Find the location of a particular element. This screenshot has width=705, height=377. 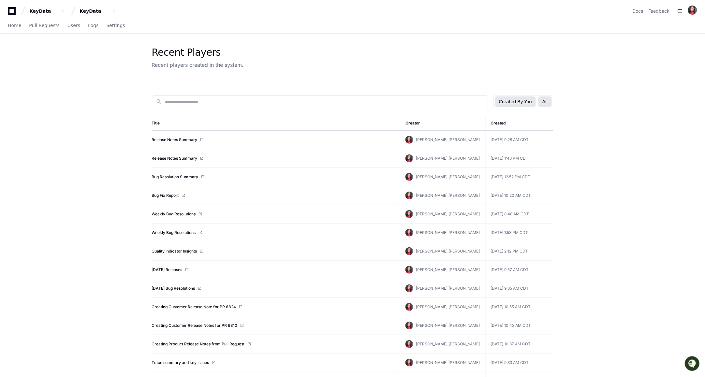

button: Start new chat is located at coordinates (115, 54).